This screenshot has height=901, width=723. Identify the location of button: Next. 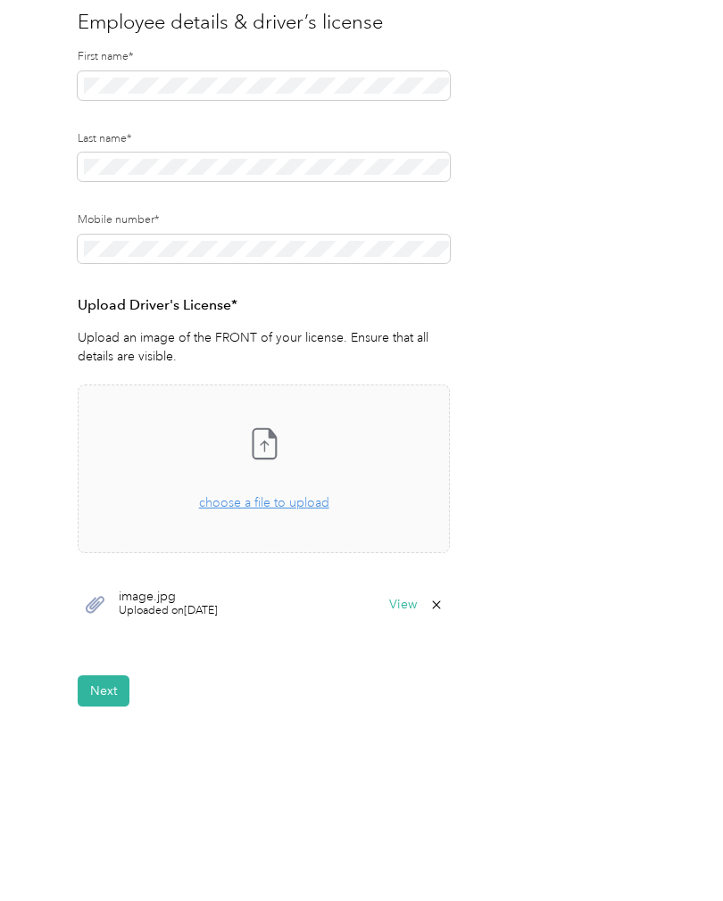
(104, 691).